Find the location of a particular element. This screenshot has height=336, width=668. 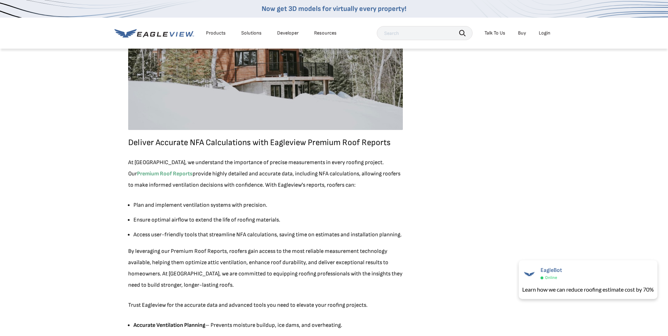

a: Developer is located at coordinates (288, 33).